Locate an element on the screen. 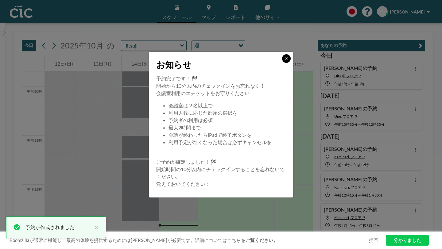  font: 開始時間の10分以内にチェックインすることを忘れないでください。 is located at coordinates (220, 173).